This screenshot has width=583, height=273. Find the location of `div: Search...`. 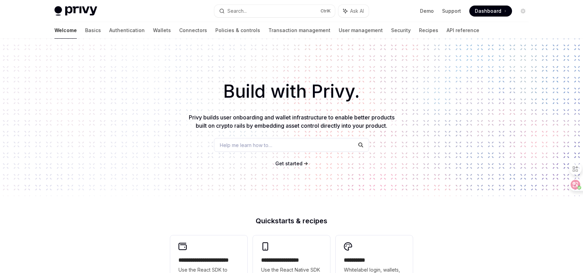

div: Search... is located at coordinates (237, 11).